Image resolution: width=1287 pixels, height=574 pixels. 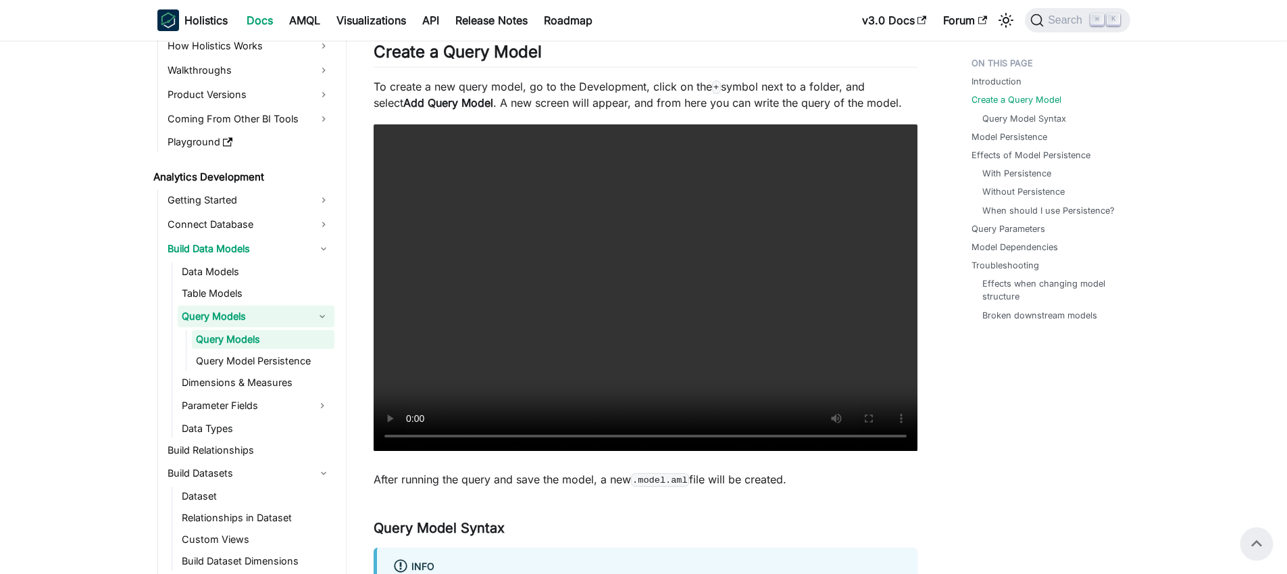 What do you see at coordinates (1257, 543) in the screenshot?
I see `button: Scroll back to top` at bounding box center [1257, 543].